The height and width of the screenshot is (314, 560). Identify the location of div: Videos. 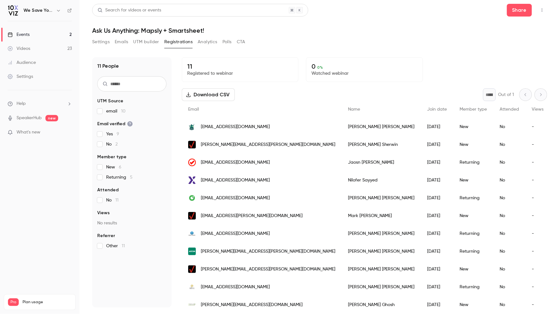
(19, 49).